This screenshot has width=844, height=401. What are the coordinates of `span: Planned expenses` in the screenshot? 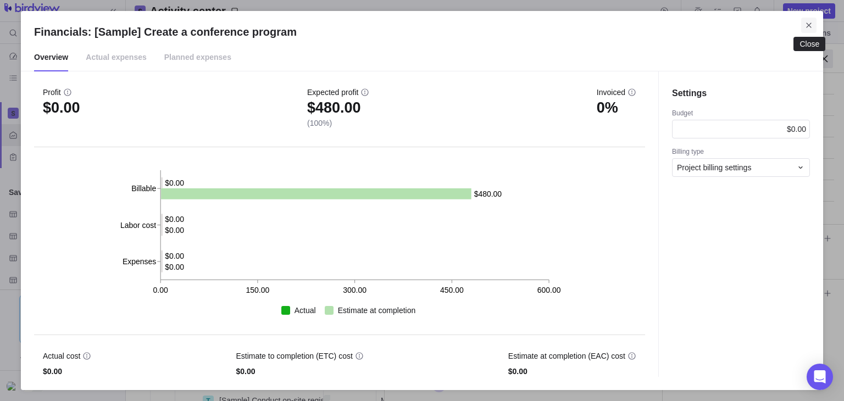 It's located at (198, 58).